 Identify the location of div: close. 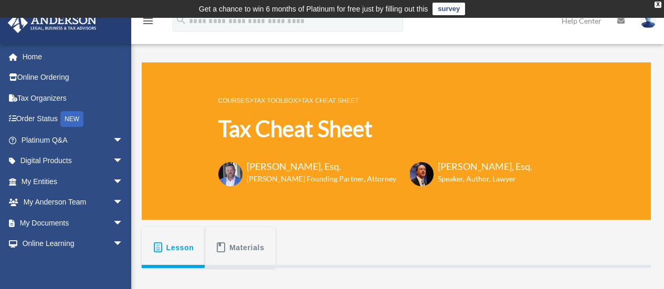
(657, 5).